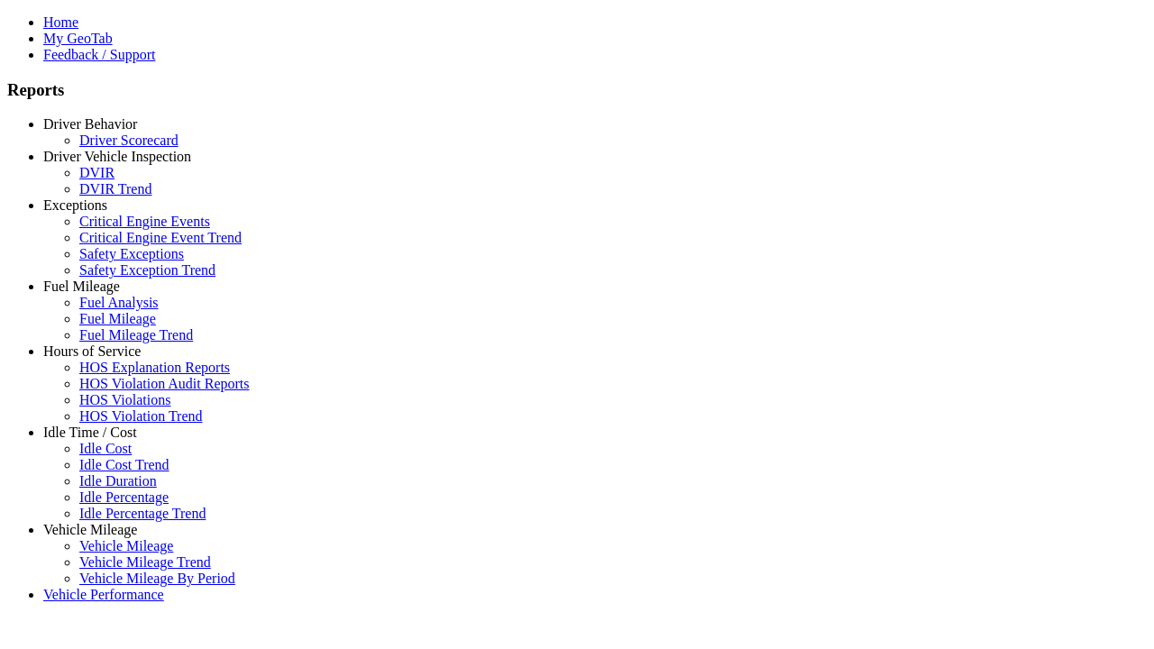 This screenshot has height=649, width=1154. I want to click on a: Home, so click(60, 22).